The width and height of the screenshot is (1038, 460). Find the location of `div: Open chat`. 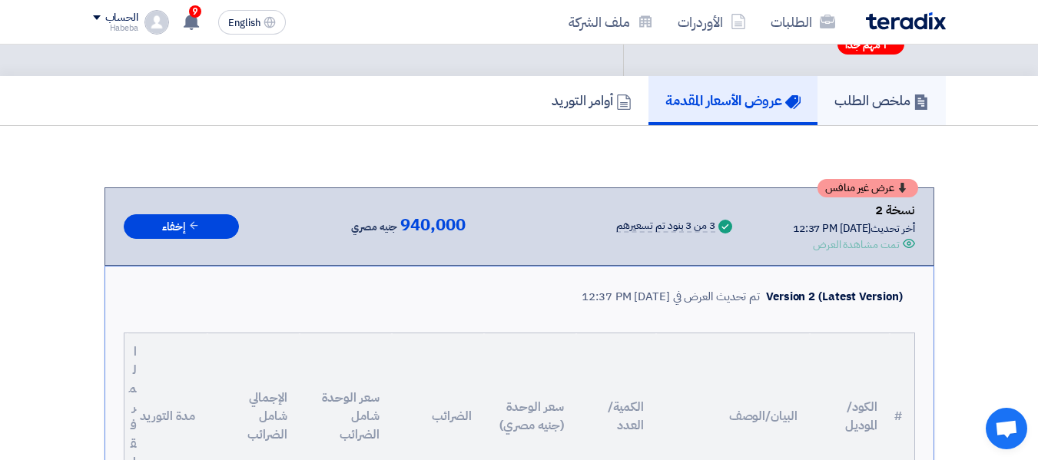

div: Open chat is located at coordinates (1007, 429).